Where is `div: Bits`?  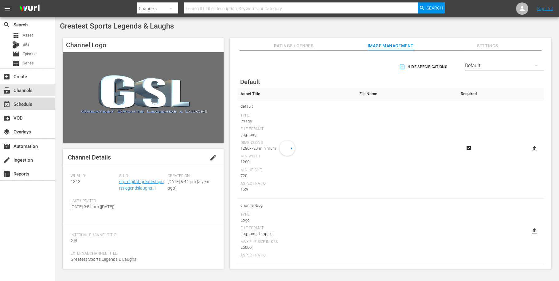
div: Bits is located at coordinates (16, 45).